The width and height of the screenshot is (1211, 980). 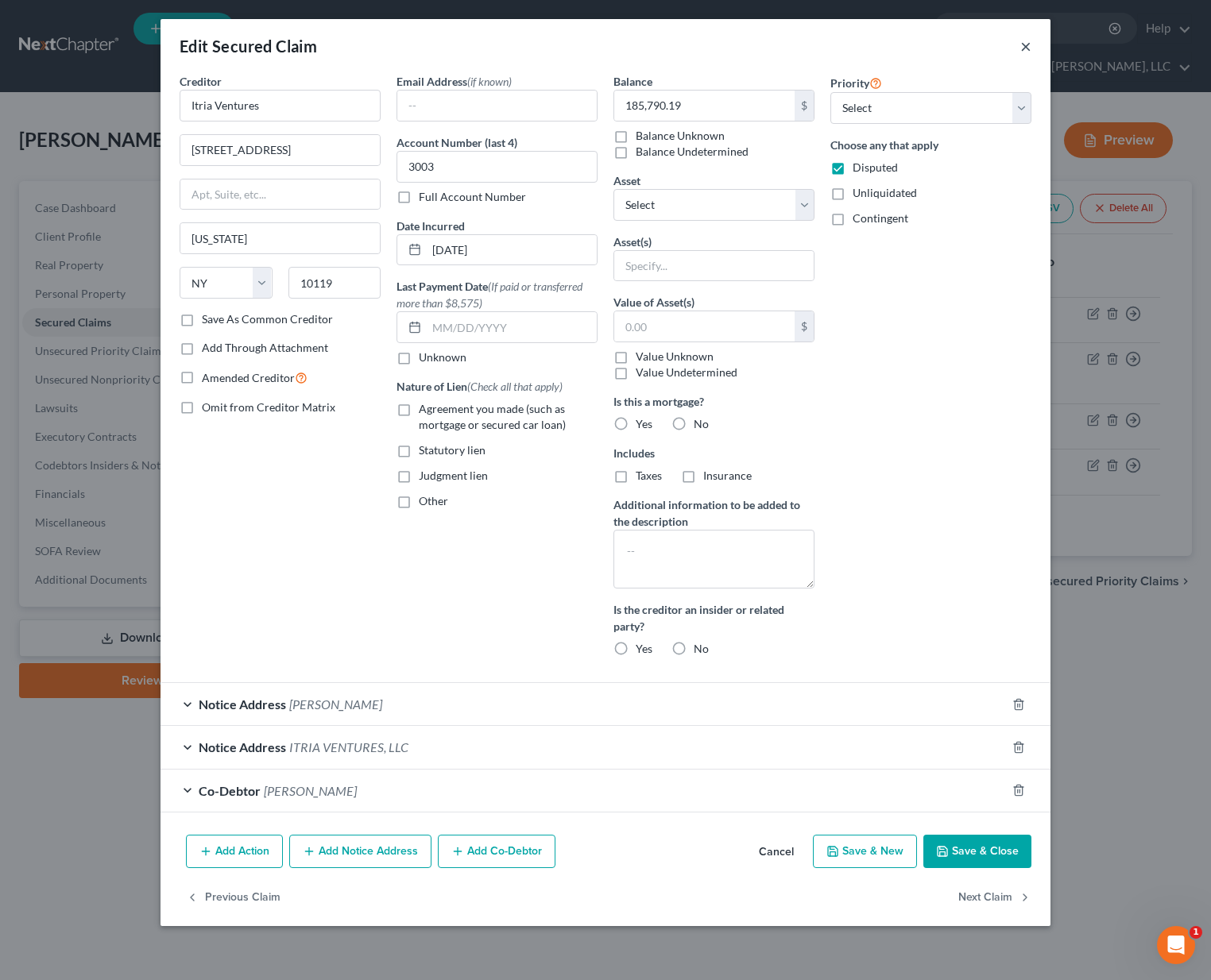 What do you see at coordinates (431, 226) in the screenshot?
I see `label: Date Incurred` at bounding box center [431, 226].